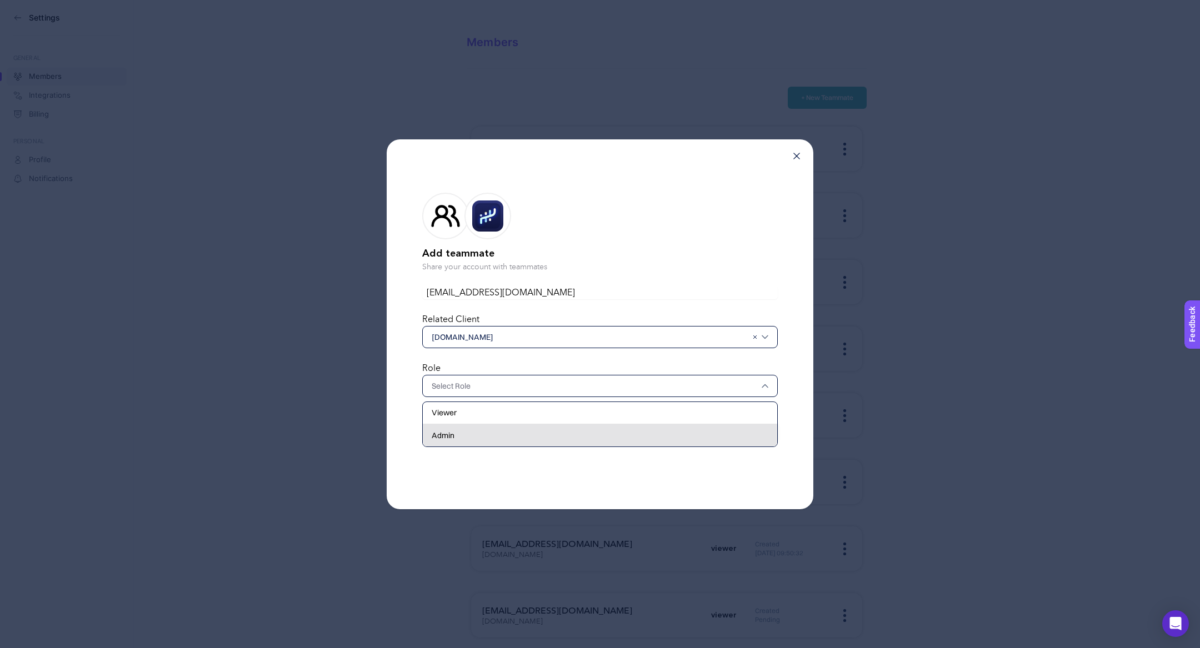 The height and width of the screenshot is (648, 1200). What do you see at coordinates (431, 368) in the screenshot?
I see `label: Role` at bounding box center [431, 368].